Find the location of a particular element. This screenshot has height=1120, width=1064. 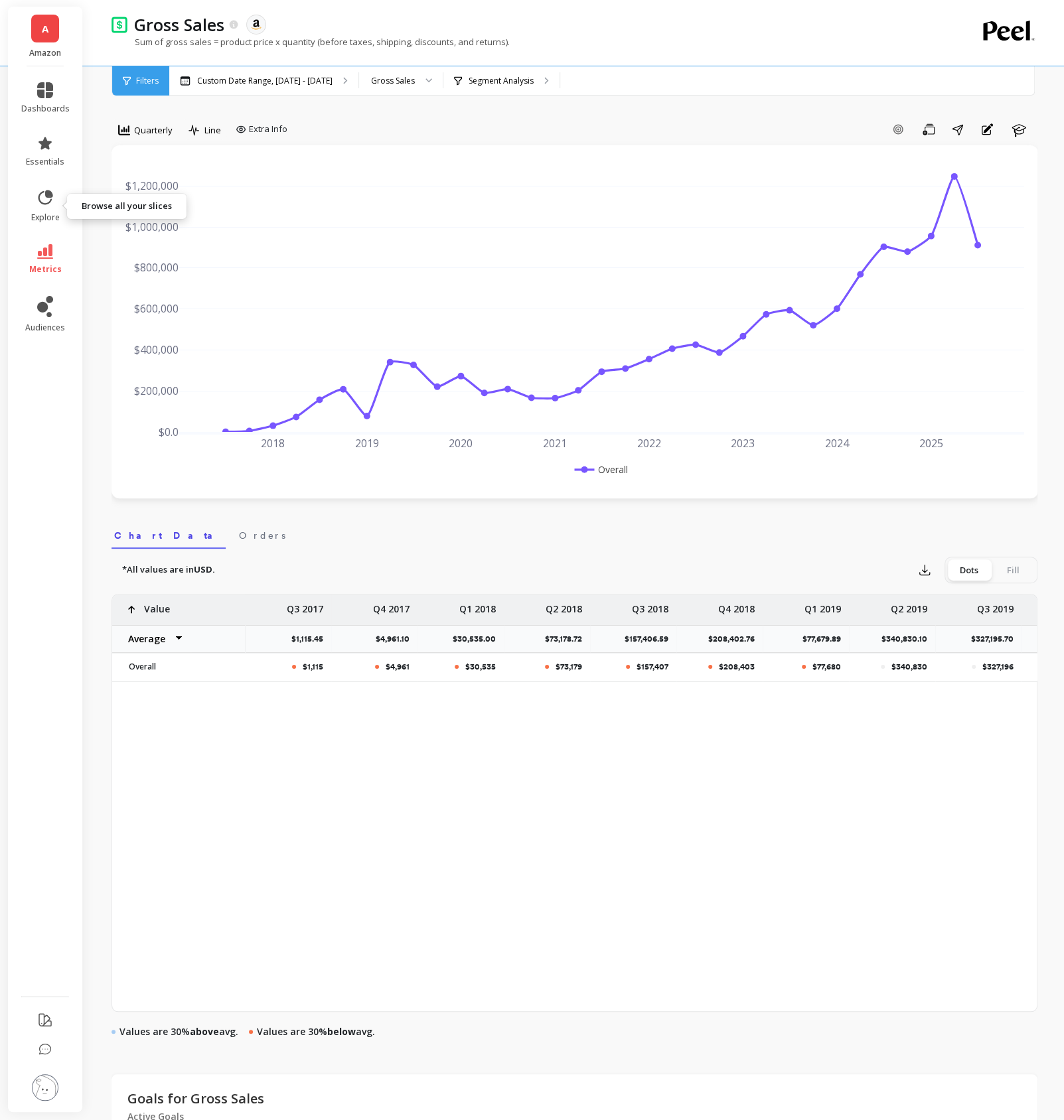

p: Q2 2018 is located at coordinates (563, 605).